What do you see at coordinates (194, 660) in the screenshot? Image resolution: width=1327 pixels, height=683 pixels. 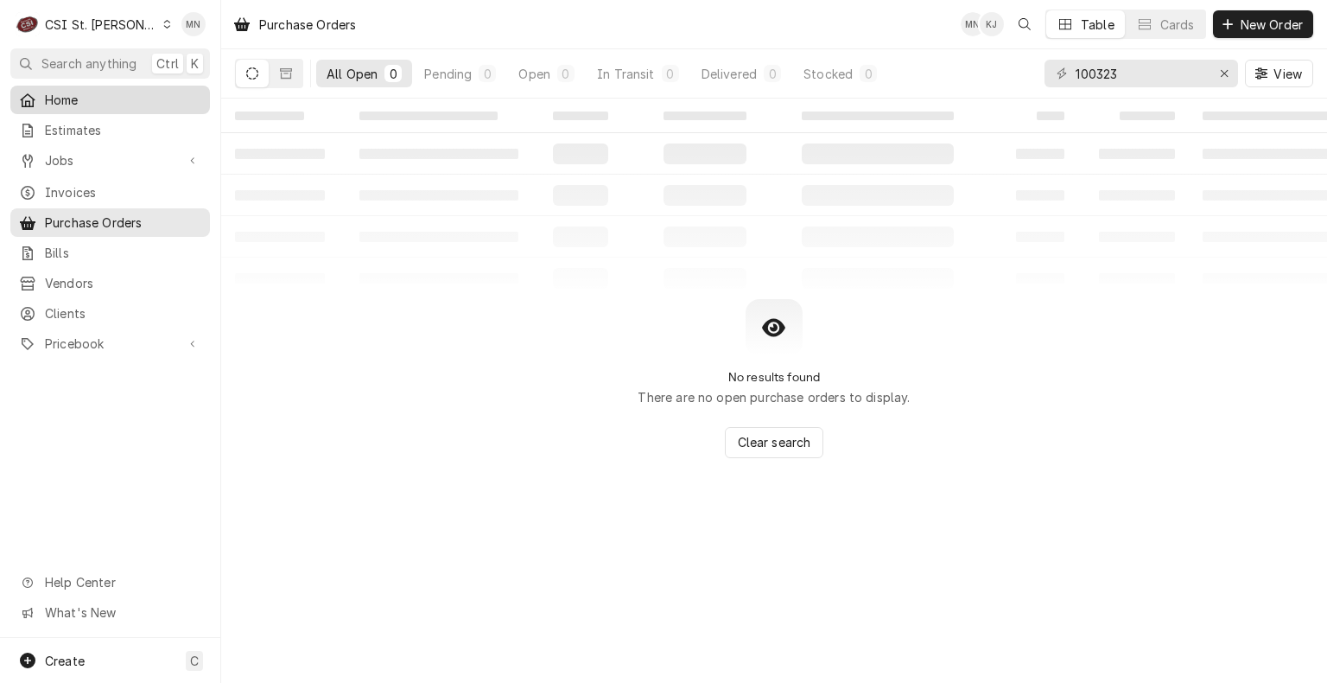 I see `span: C` at bounding box center [194, 660].